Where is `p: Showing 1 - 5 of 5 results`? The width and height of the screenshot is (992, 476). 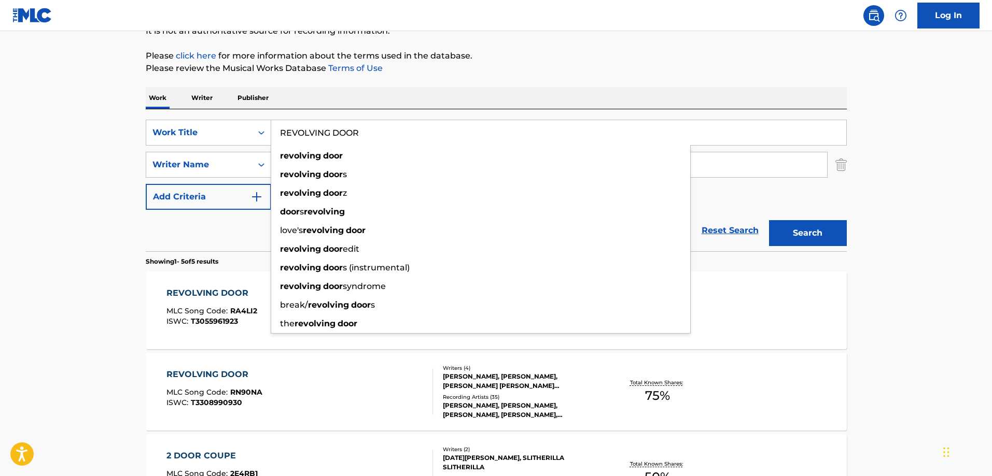
p: Showing 1 - 5 of 5 results is located at coordinates (182, 262).